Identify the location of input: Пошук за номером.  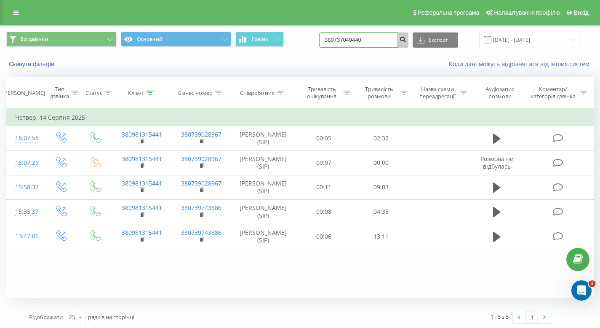
(364, 40).